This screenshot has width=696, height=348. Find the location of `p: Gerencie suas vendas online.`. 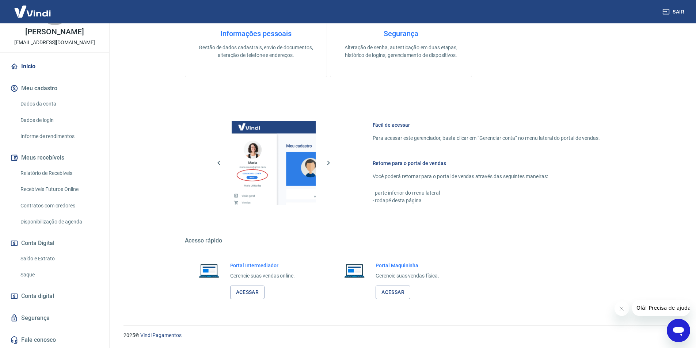

p: Gerencie suas vendas online. is located at coordinates (263, 276).